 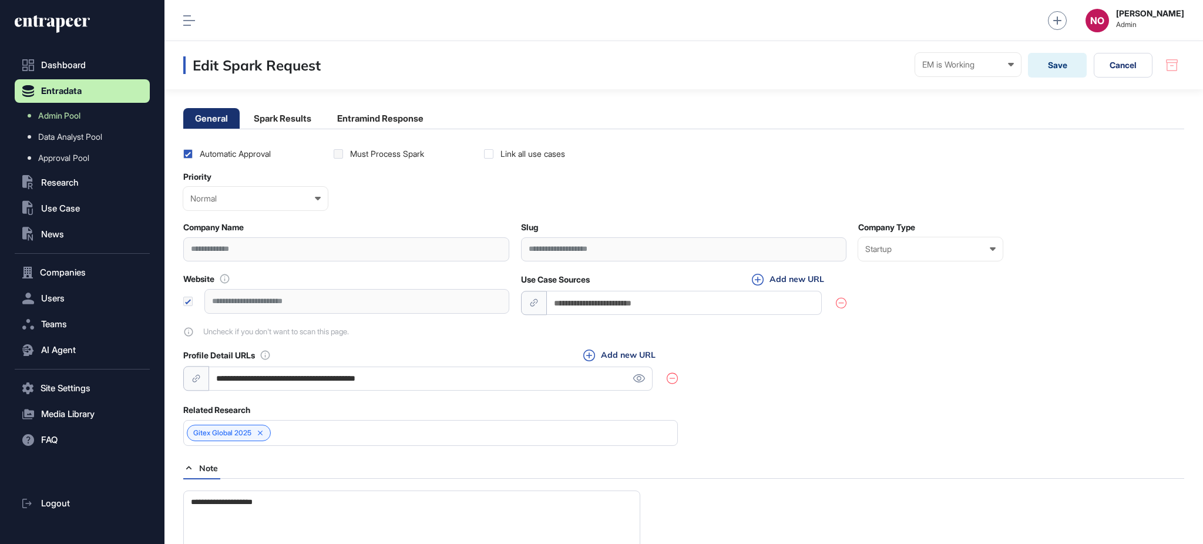 I want to click on label: Company Type, so click(x=886, y=227).